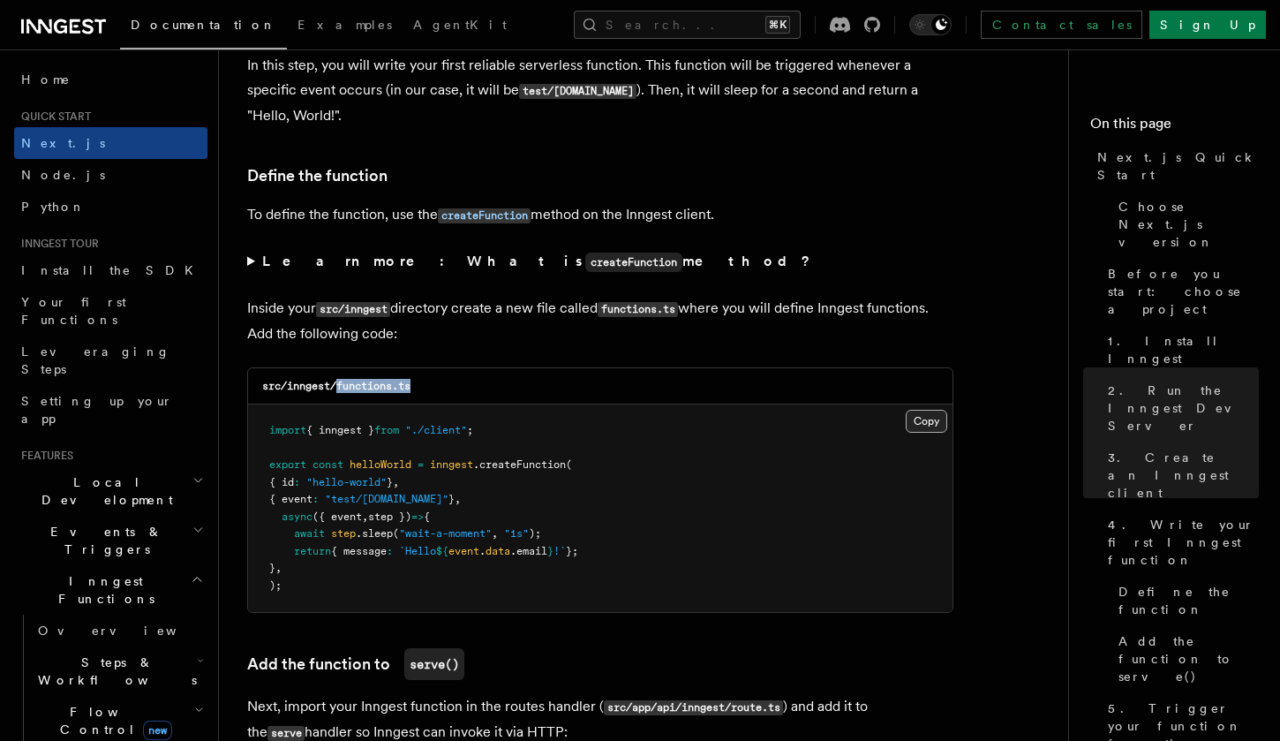 This screenshot has height=741, width=1280. What do you see at coordinates (52, 117) in the screenshot?
I see `span: Quick start` at bounding box center [52, 117].